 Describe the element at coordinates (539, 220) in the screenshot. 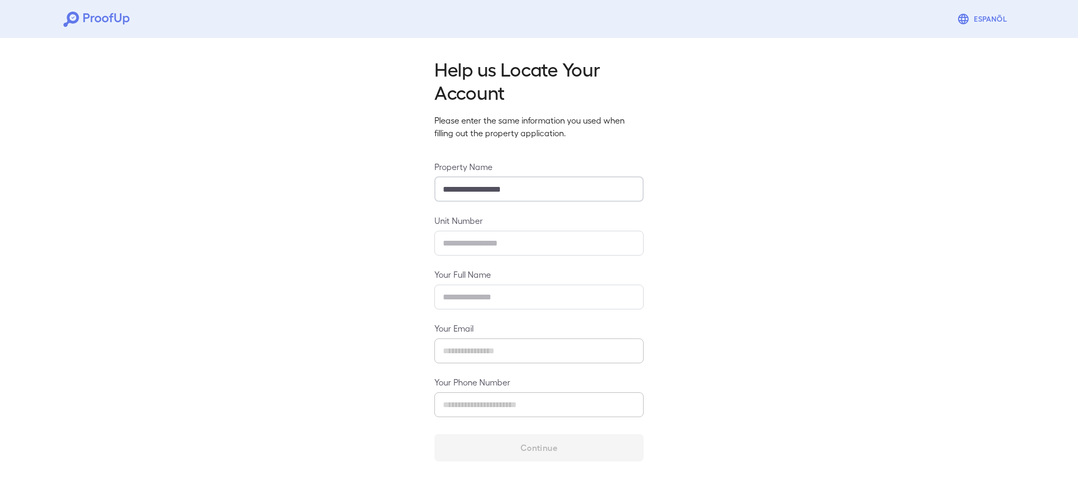

I see `label: Unit Number` at that location.